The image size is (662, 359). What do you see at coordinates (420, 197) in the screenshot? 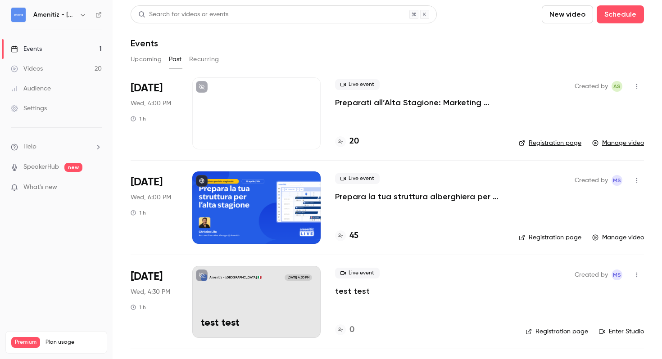
I see `p: Prepara la tua struttura alberghiera per l’alta stagione` at bounding box center [420, 197].